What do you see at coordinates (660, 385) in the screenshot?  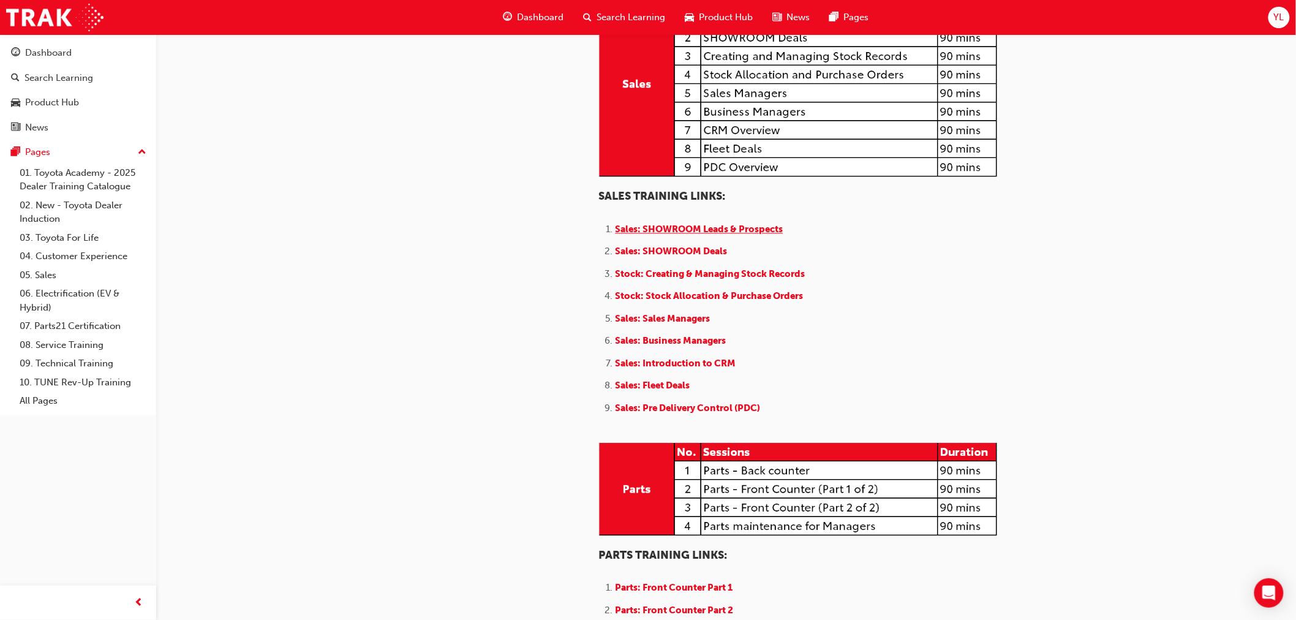 I see `a: Sales: Fleet Deals ​` at bounding box center [660, 385].